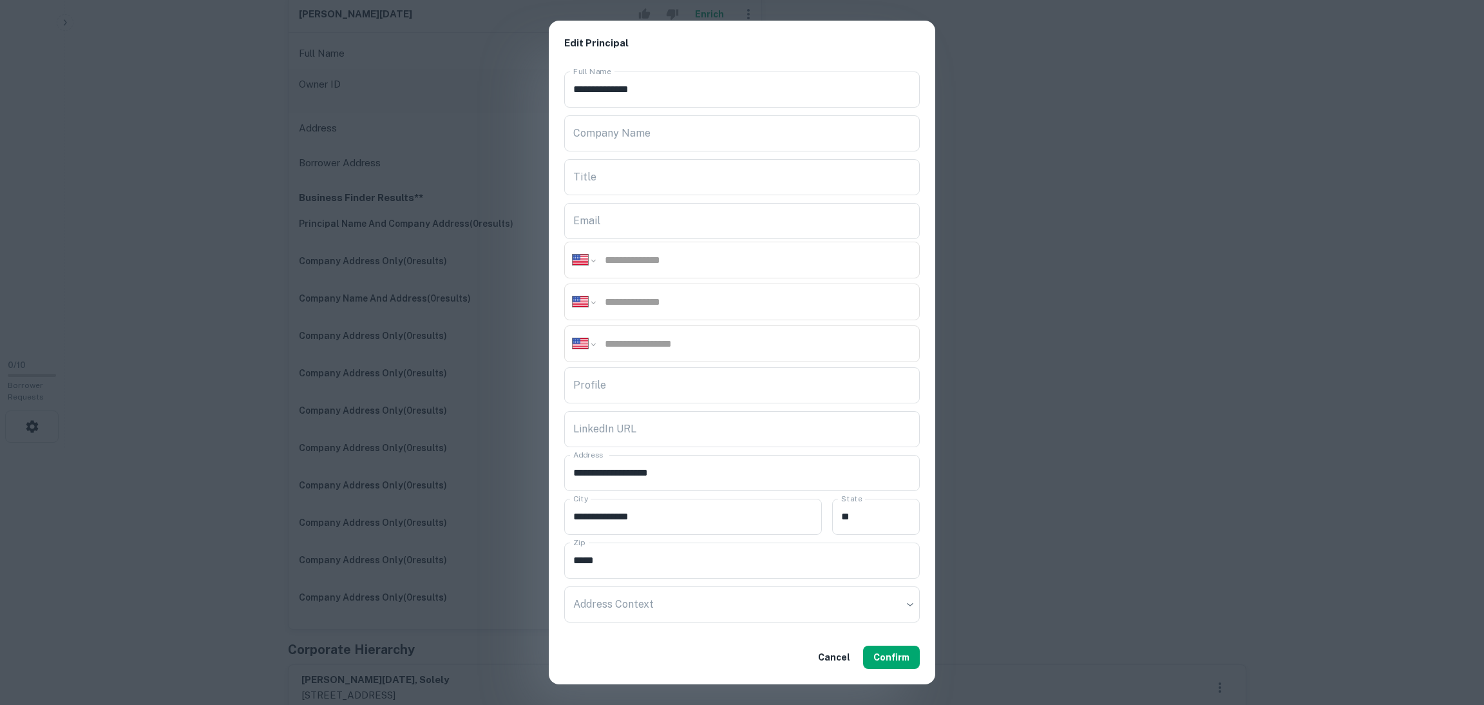 This screenshot has height=705, width=1484. I want to click on label: Zip, so click(579, 542).